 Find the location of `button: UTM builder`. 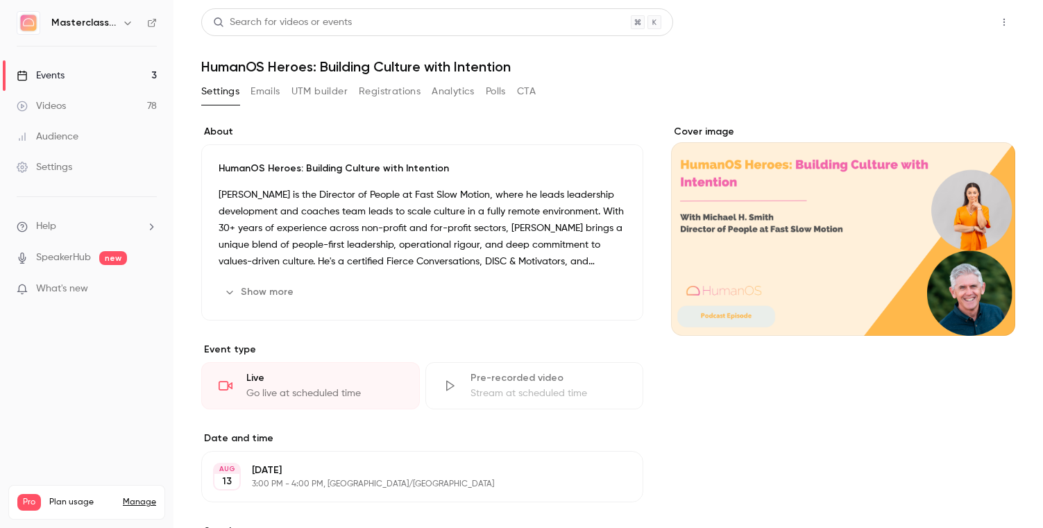

button: UTM builder is located at coordinates (319, 92).